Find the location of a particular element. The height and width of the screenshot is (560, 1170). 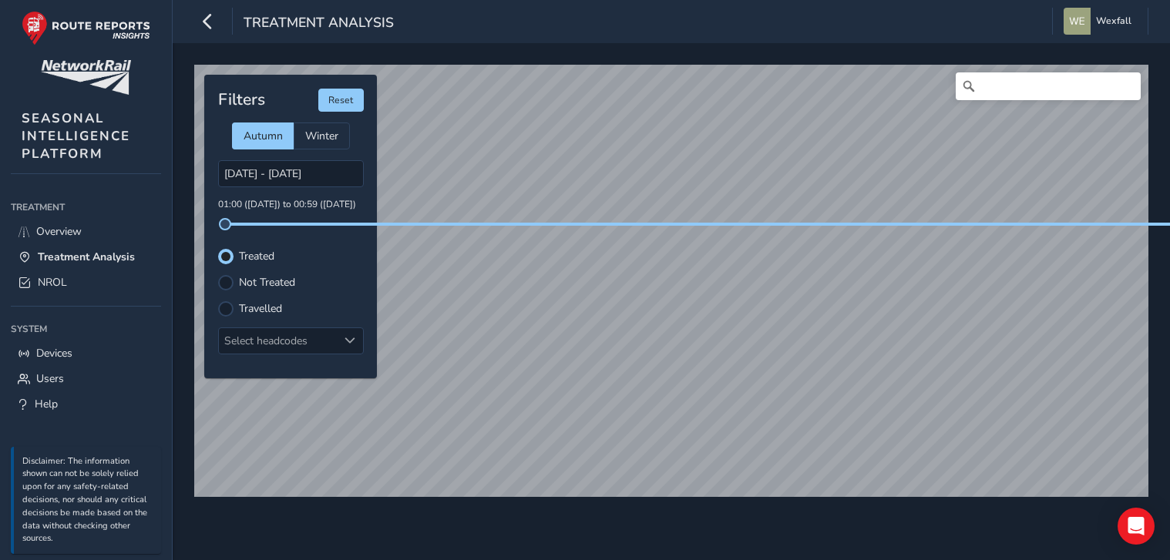

label: Treated is located at coordinates (257, 257).